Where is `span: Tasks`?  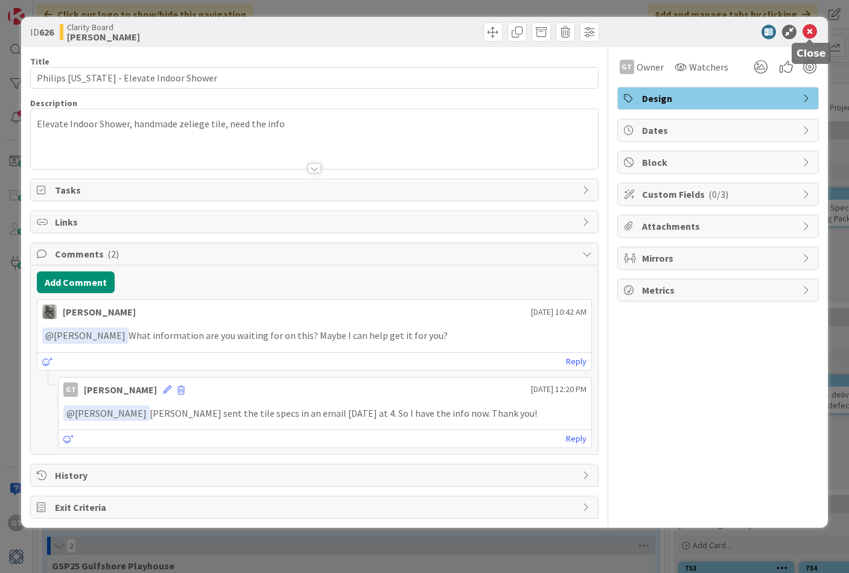 span: Tasks is located at coordinates (315, 190).